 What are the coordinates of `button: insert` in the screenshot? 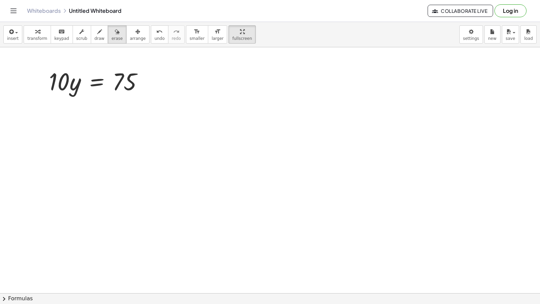 It's located at (13, 34).